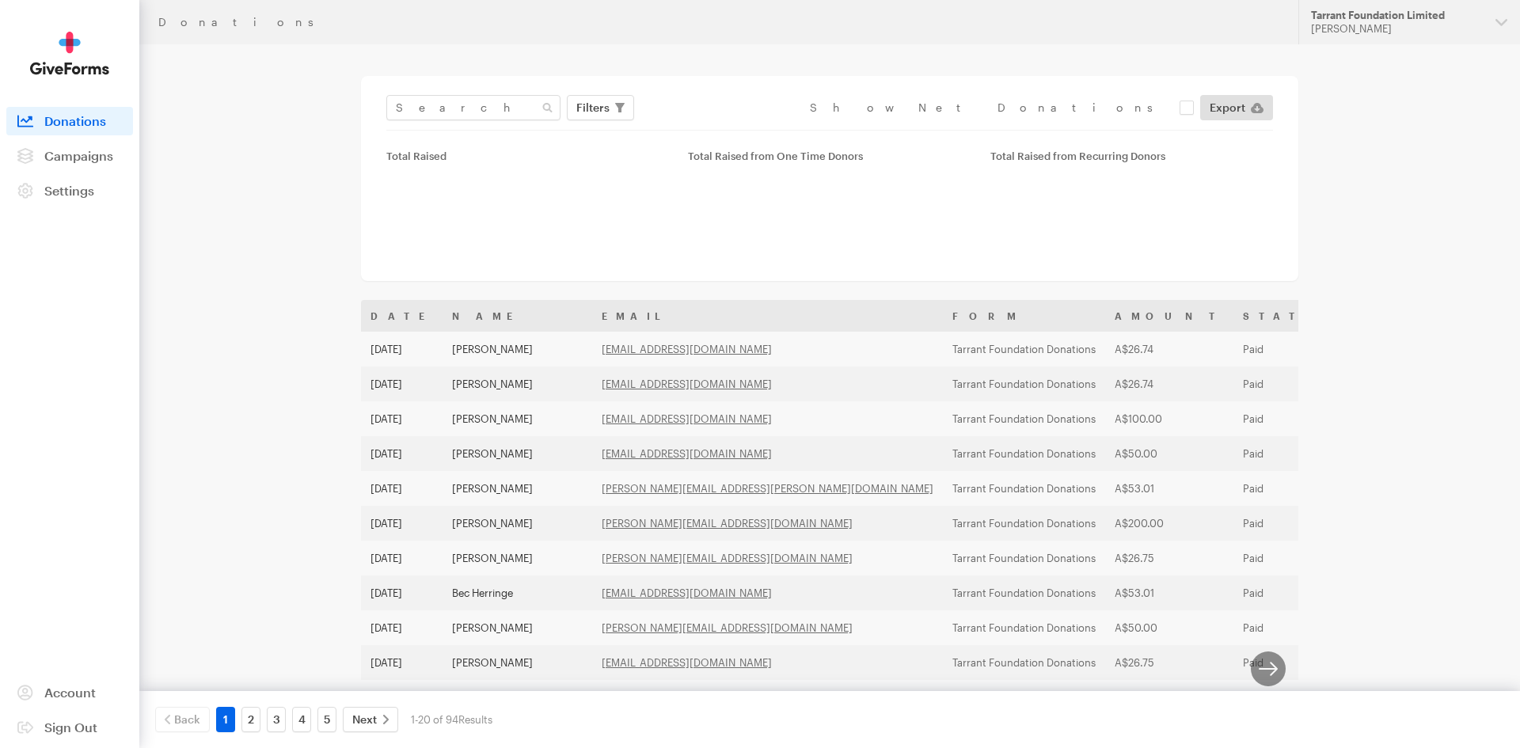  What do you see at coordinates (370, 720) in the screenshot?
I see `a: Next` at bounding box center [370, 720].